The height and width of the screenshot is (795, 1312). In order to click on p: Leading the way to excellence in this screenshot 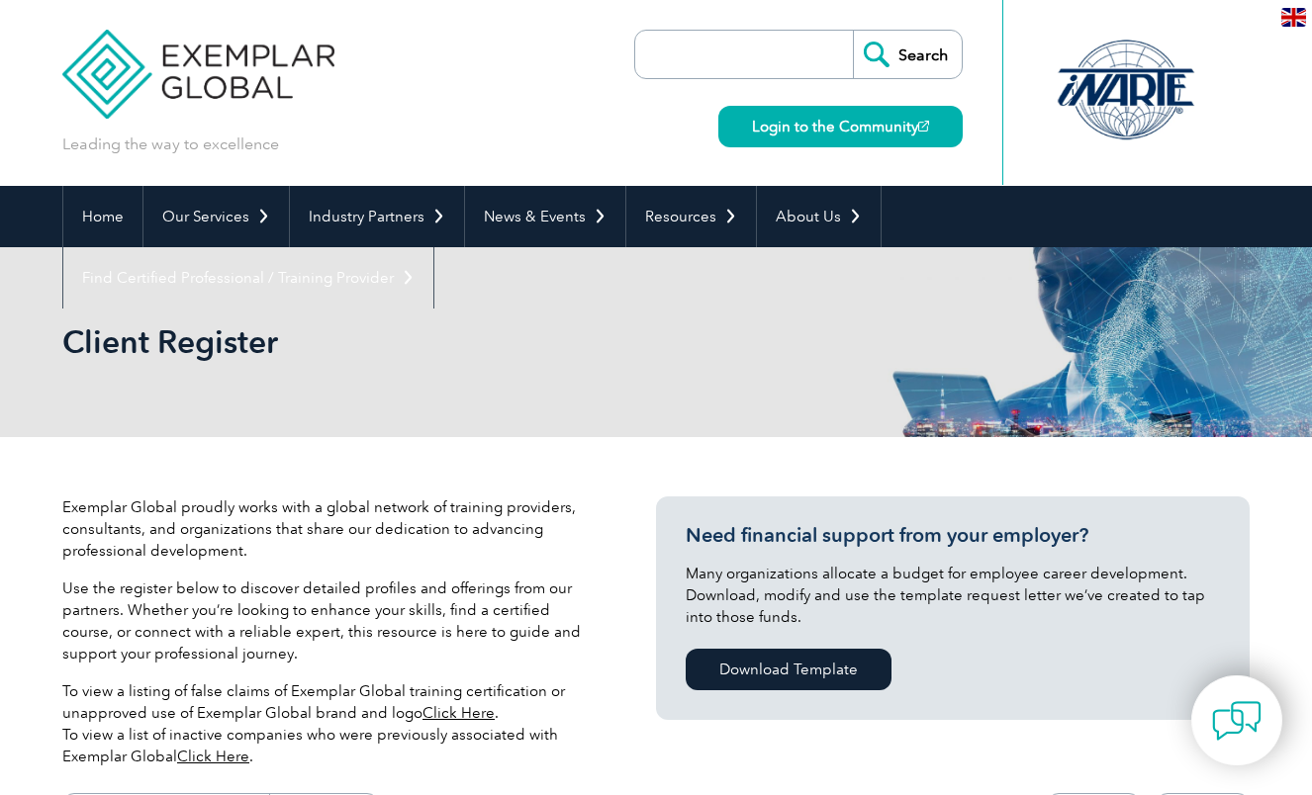, I will do `click(170, 144)`.